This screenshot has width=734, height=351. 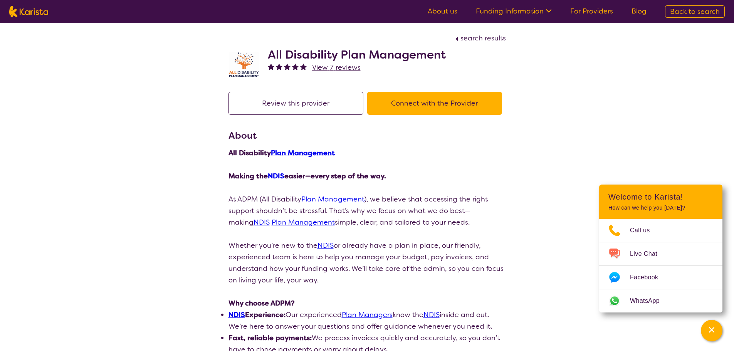 I want to click on span: Live Chat, so click(x=648, y=254).